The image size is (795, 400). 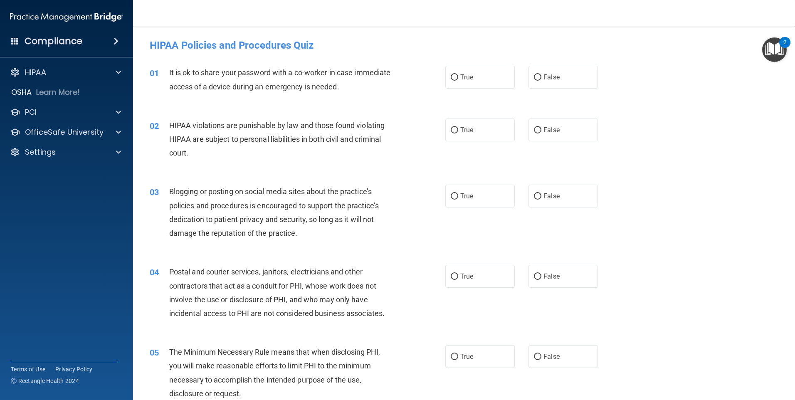 I want to click on img: PMB logo, so click(x=66, y=17).